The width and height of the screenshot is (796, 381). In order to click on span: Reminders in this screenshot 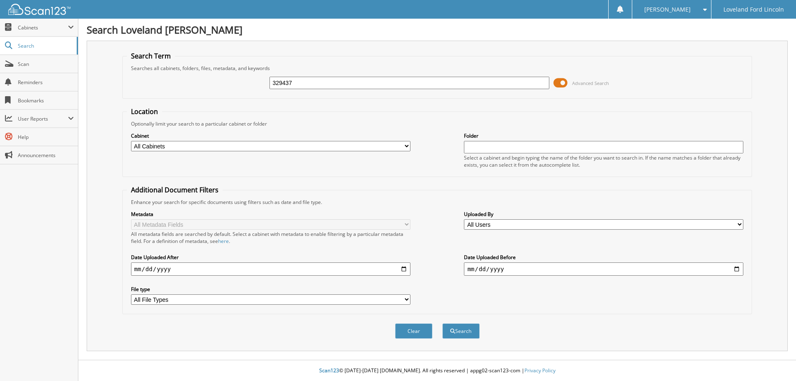, I will do `click(46, 82)`.